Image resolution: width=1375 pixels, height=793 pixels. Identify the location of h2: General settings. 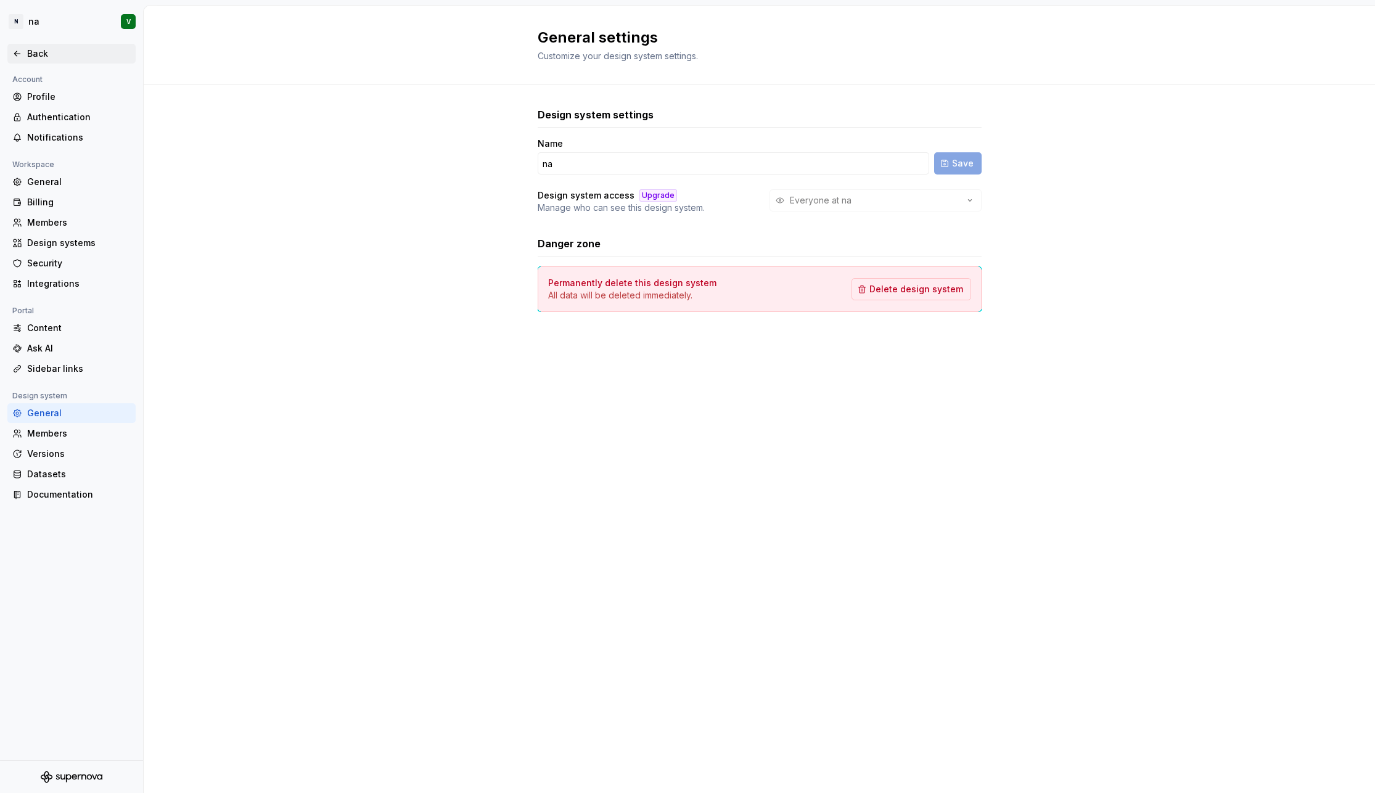
(752, 38).